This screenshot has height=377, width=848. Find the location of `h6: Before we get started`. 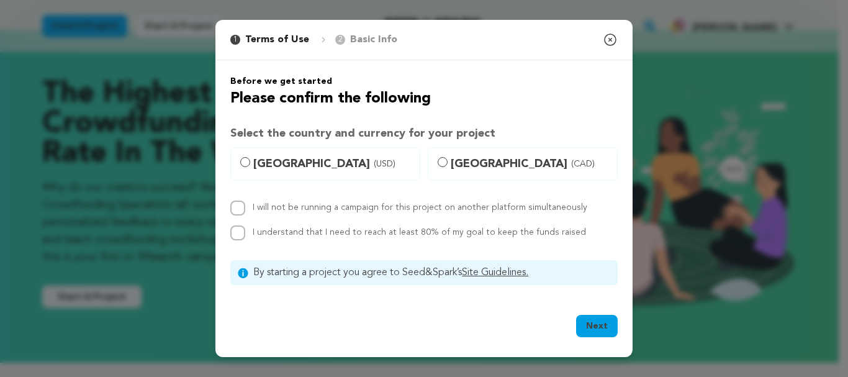

h6: Before we get started is located at coordinates (424, 81).